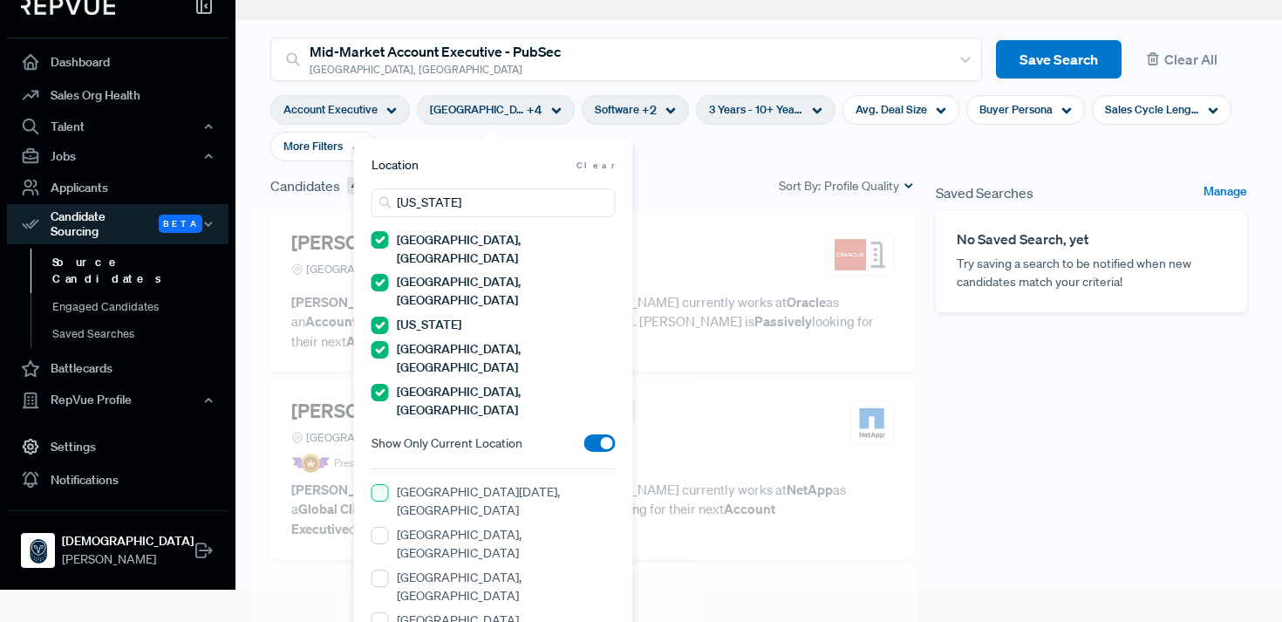  I want to click on img: Samsara, so click(38, 550).